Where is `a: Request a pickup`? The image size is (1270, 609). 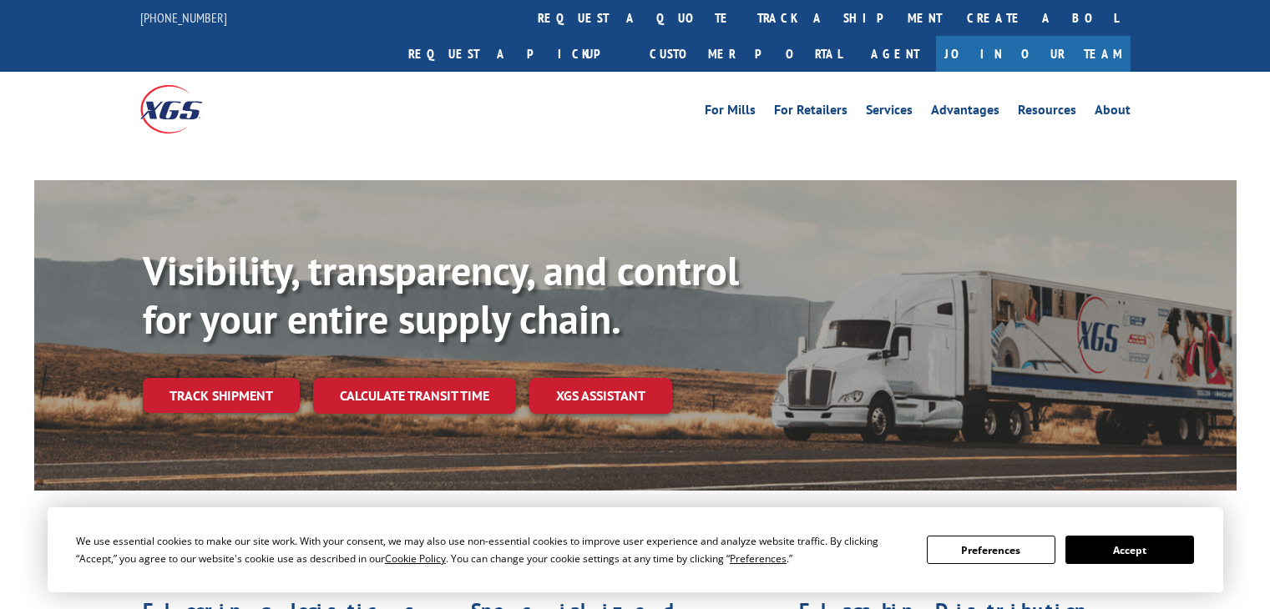
a: Request a pickup is located at coordinates (516, 53).